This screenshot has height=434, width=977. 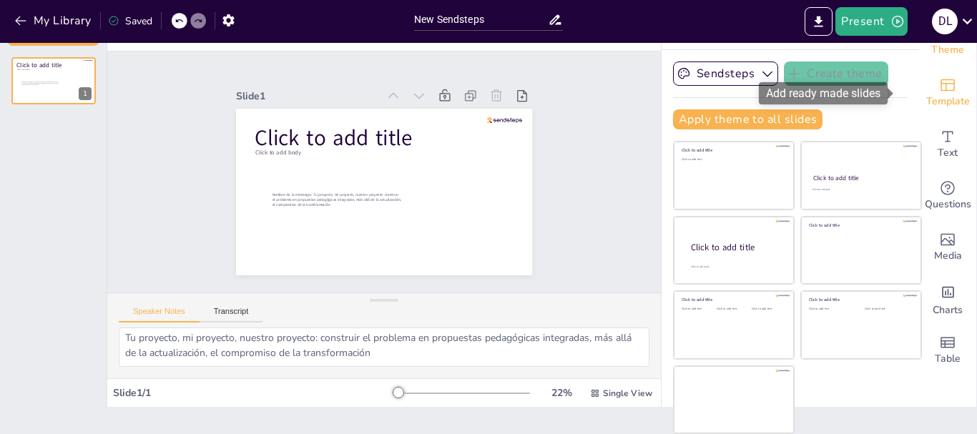 What do you see at coordinates (948, 144) in the screenshot?
I see `div: Add text boxes` at bounding box center [948, 144].